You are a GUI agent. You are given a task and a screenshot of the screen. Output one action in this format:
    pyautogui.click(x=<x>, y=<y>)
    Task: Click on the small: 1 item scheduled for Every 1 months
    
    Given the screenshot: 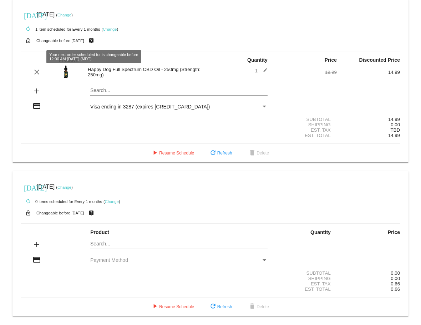 What is the action you would take?
    pyautogui.click(x=61, y=29)
    